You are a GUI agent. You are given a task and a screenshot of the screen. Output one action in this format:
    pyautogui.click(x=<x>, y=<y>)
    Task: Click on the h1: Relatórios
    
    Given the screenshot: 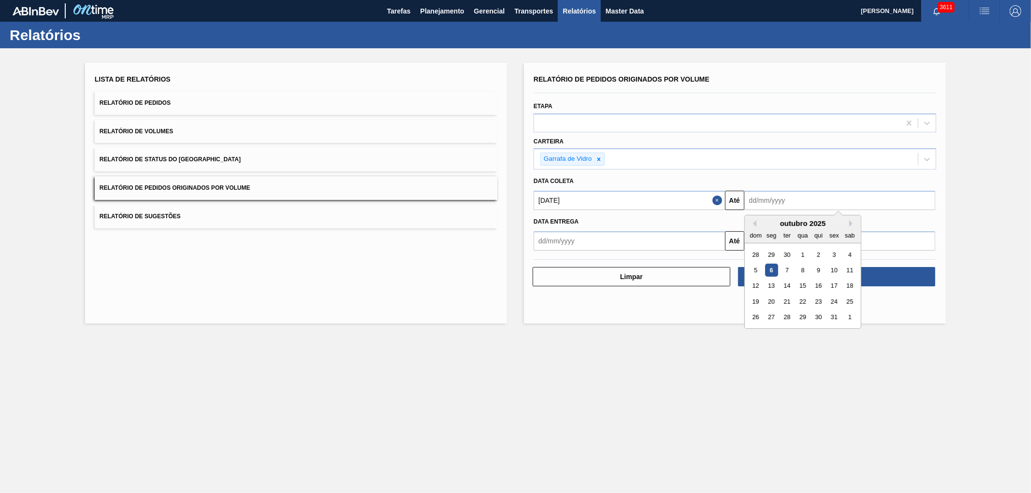 What is the action you would take?
    pyautogui.click(x=95, y=35)
    